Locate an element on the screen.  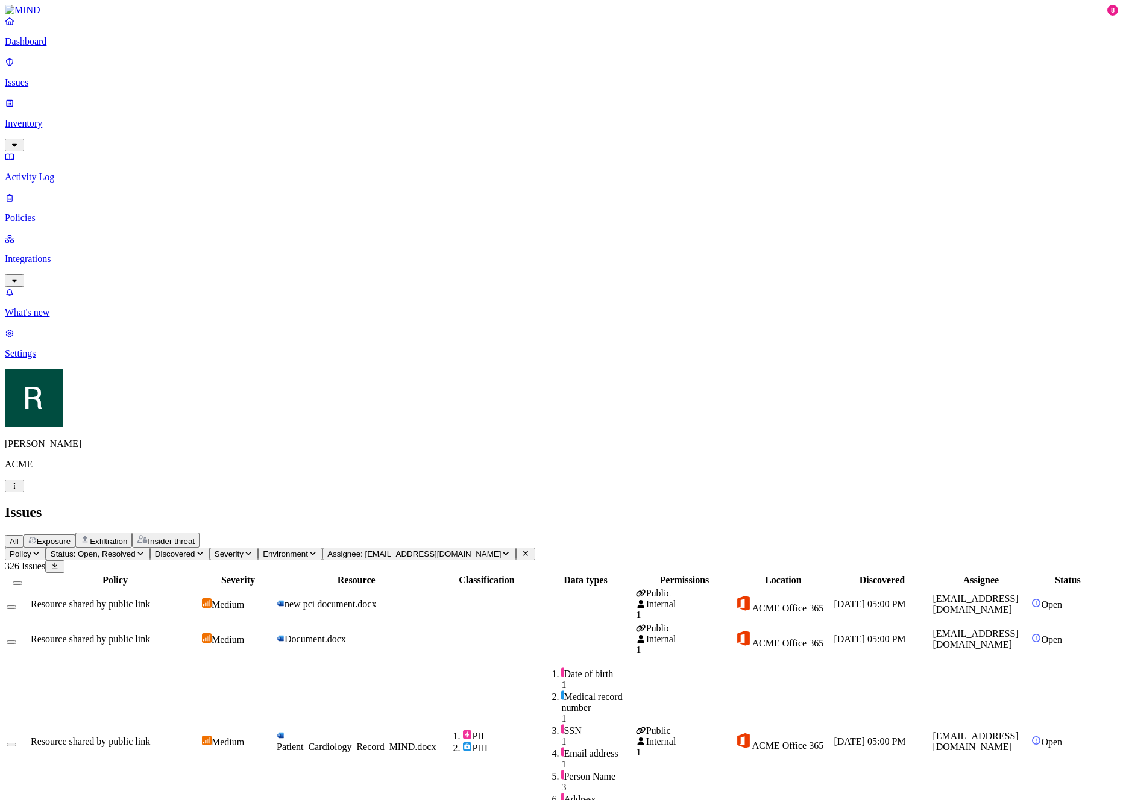
a: Activity Log is located at coordinates (561, 167).